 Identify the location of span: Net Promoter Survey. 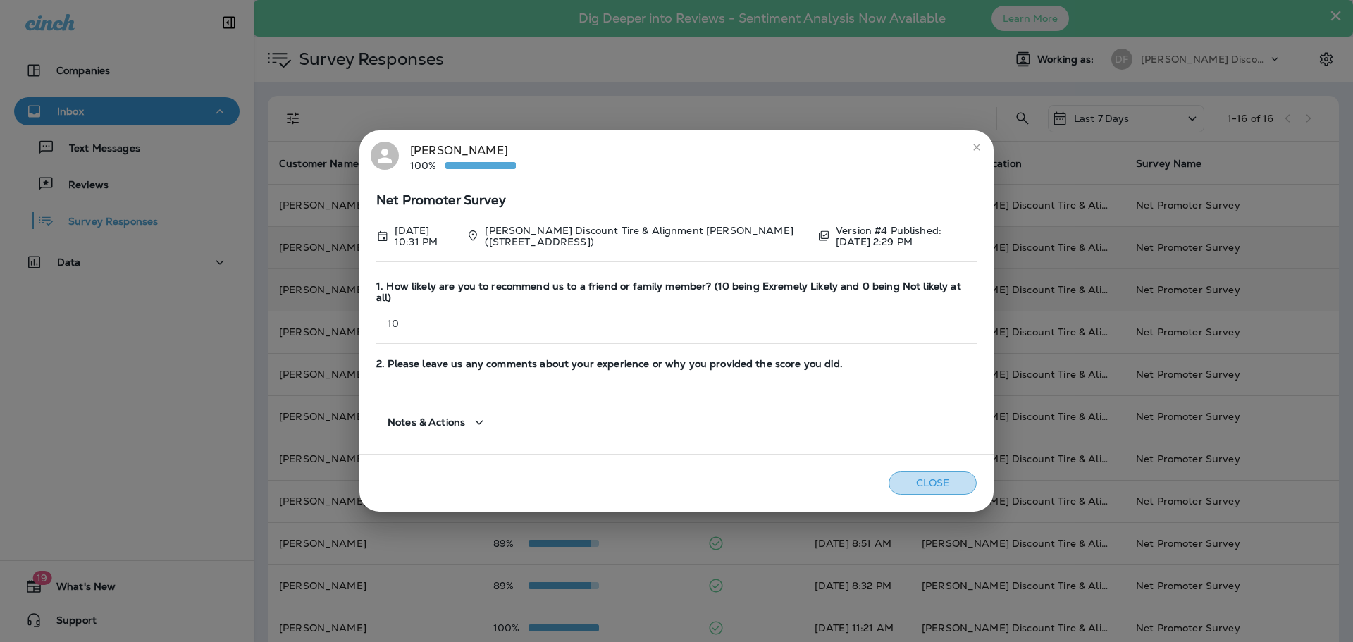
(677, 200).